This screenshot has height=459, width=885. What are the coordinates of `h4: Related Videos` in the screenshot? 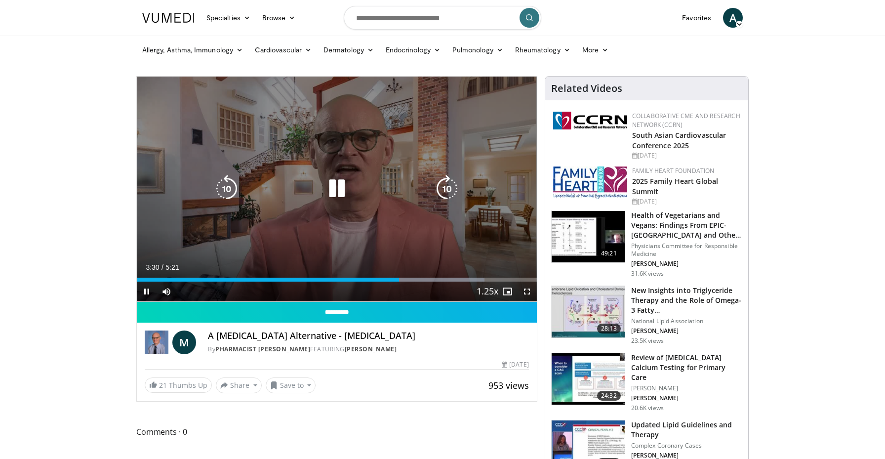 It's located at (587, 88).